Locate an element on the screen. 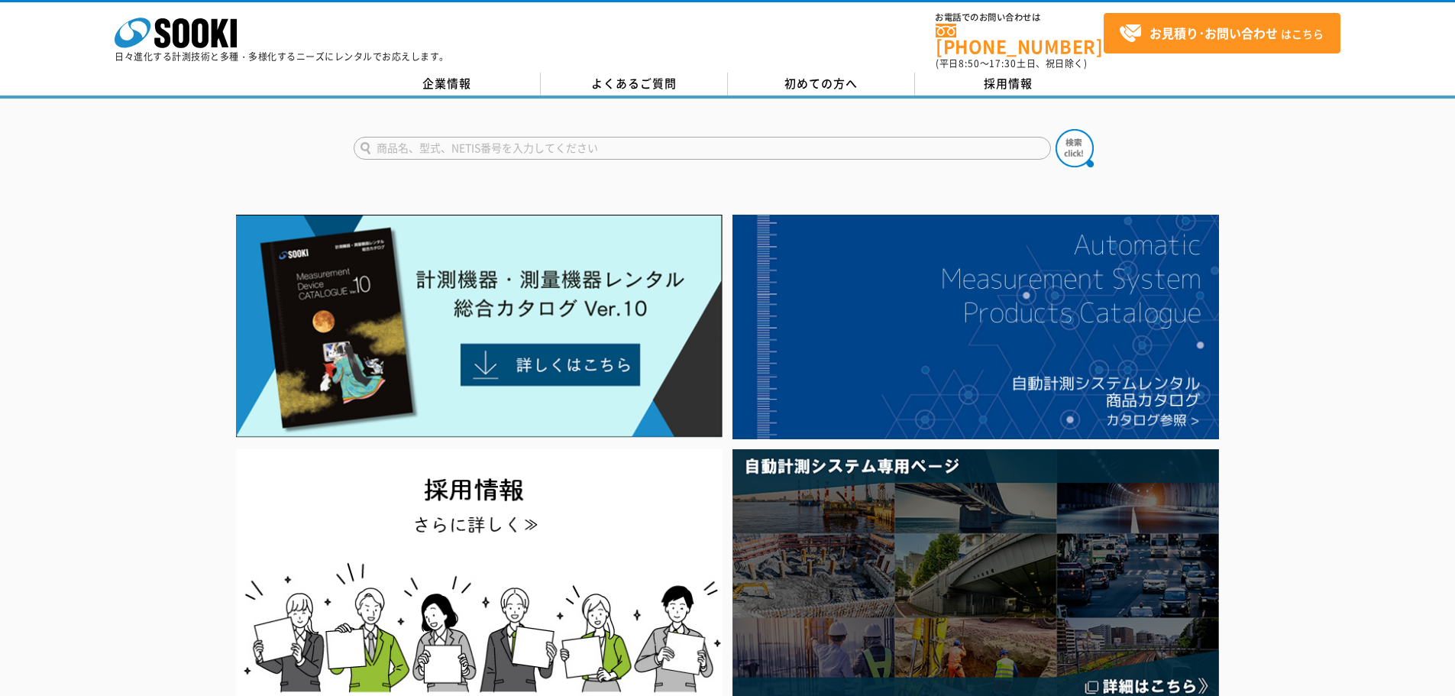 This screenshot has width=1455, height=696. strong: お見積り･お問い合わせ is located at coordinates (1214, 33).